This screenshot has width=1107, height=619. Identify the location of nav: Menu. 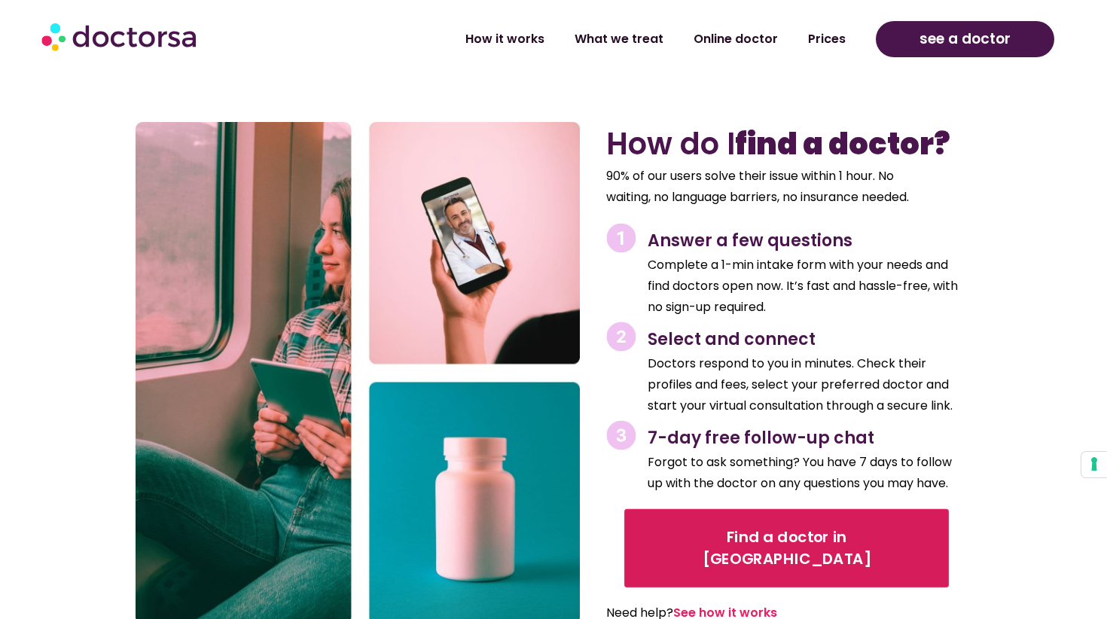
(577, 39).